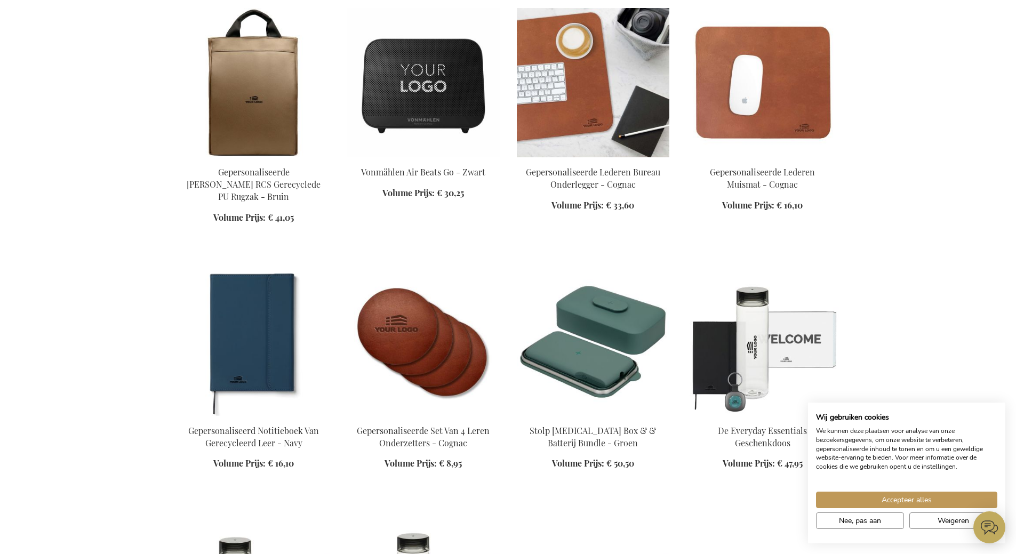 This screenshot has width=1016, height=554. What do you see at coordinates (423, 83) in the screenshot?
I see `img: Vonmahlen Air Beats GO` at bounding box center [423, 83].